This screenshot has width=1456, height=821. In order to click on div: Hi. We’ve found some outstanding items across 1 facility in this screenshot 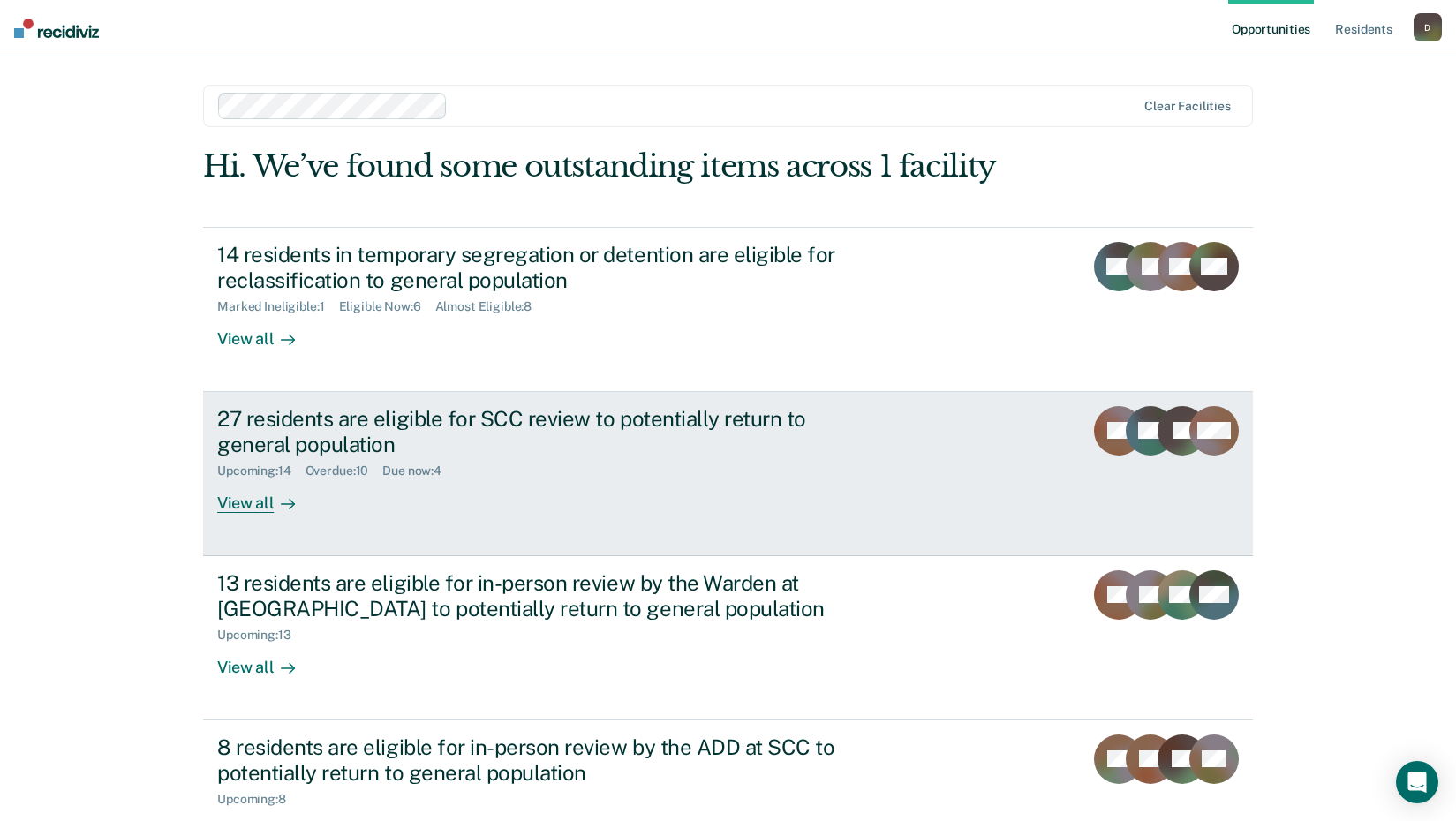, I will do `click(622, 166)`.